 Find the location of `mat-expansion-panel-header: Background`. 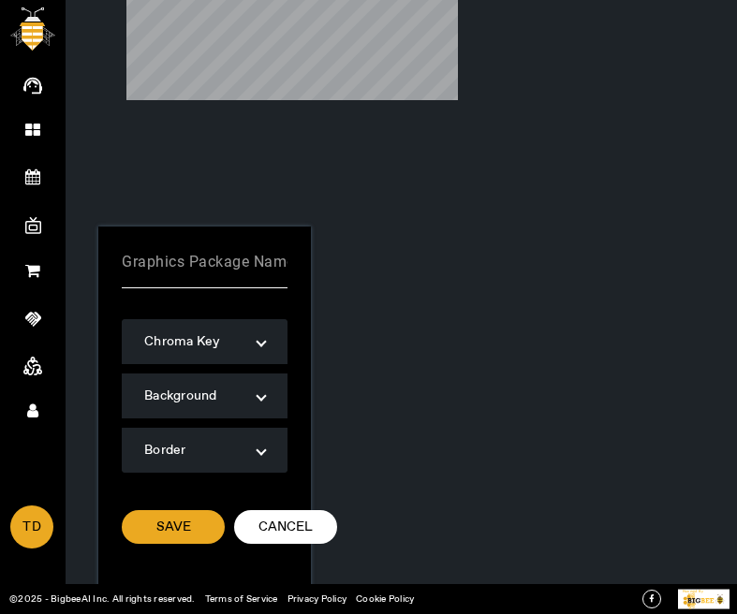

mat-expansion-panel-header: Background is located at coordinates (204, 396).